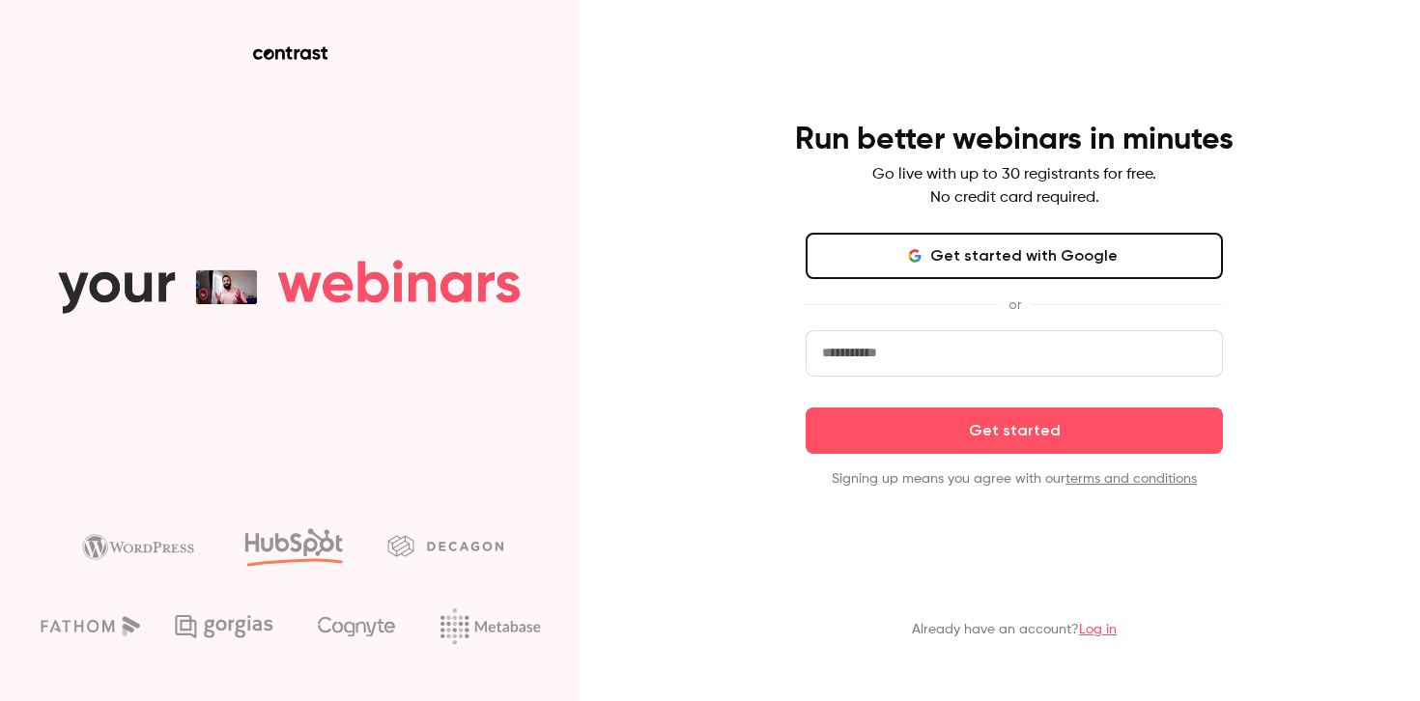 This screenshot has width=1420, height=701. Describe the element at coordinates (1014, 186) in the screenshot. I see `p: Go live with up to 30 registrants for free. No credit card required.` at that location.